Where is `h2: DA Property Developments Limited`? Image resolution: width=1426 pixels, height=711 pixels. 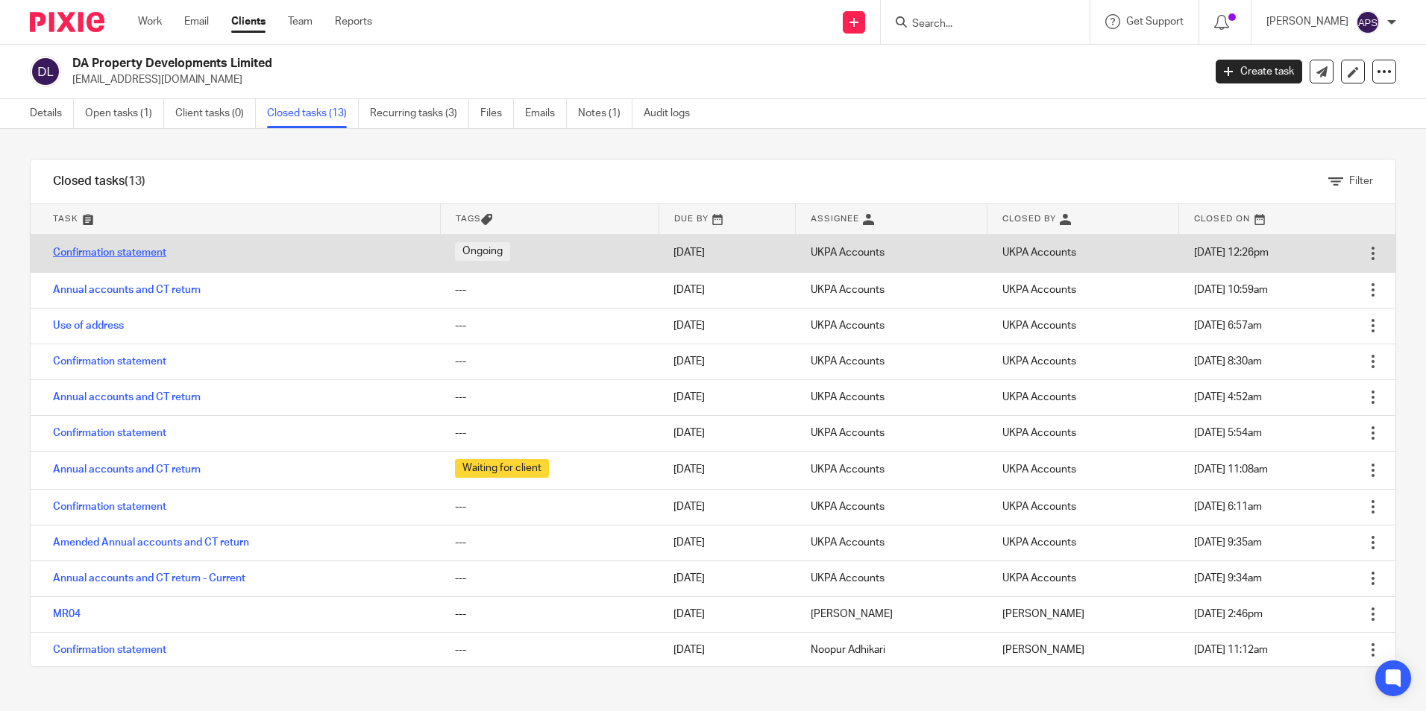 h2: DA Property Developments Limited is located at coordinates (521, 63).